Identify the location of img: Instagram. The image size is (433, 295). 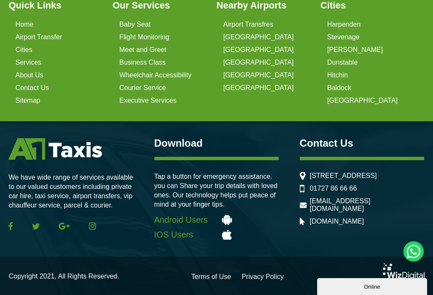
(92, 226).